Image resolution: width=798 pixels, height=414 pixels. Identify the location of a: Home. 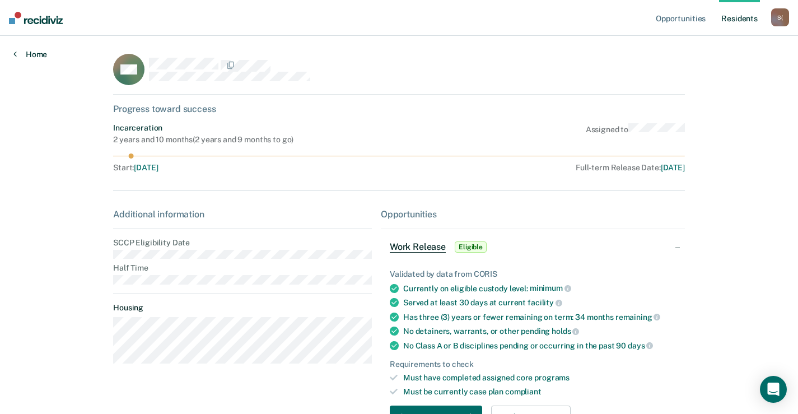
(30, 54).